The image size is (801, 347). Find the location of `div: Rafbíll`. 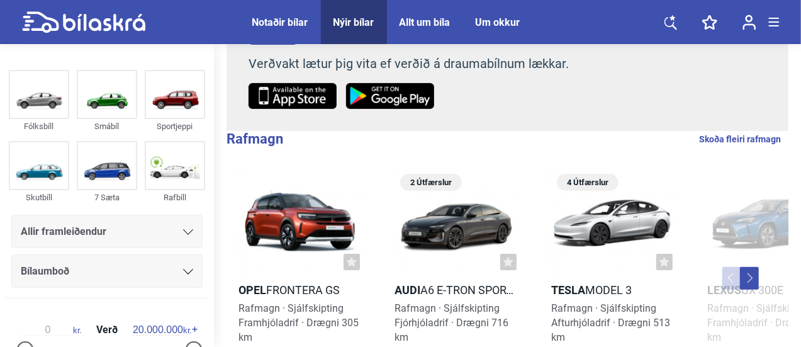

div: Rafbíll is located at coordinates (175, 197).